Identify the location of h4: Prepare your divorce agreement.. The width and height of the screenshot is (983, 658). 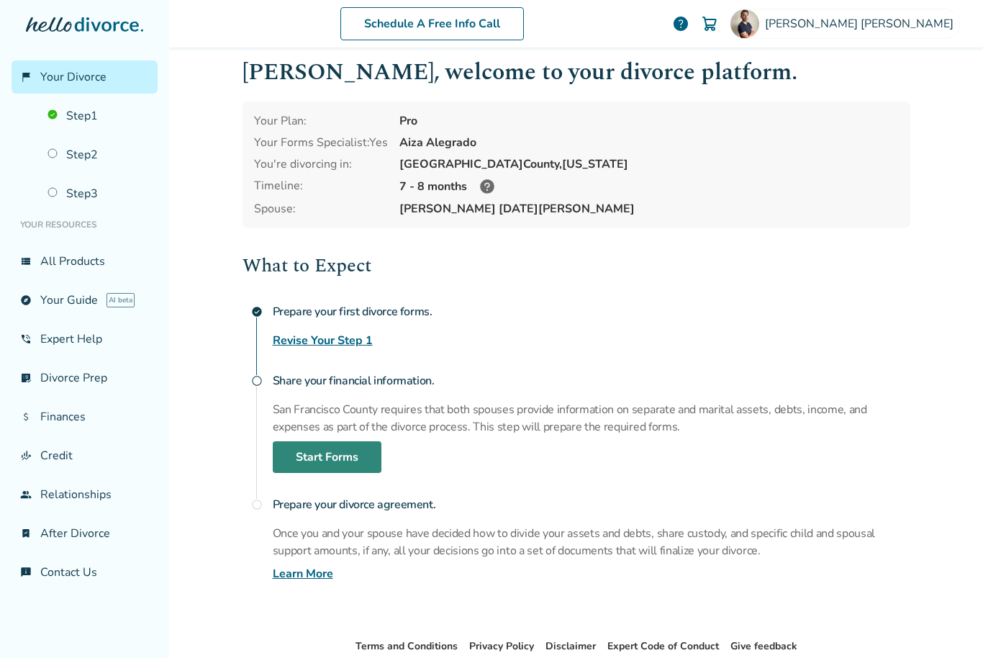
(592, 505).